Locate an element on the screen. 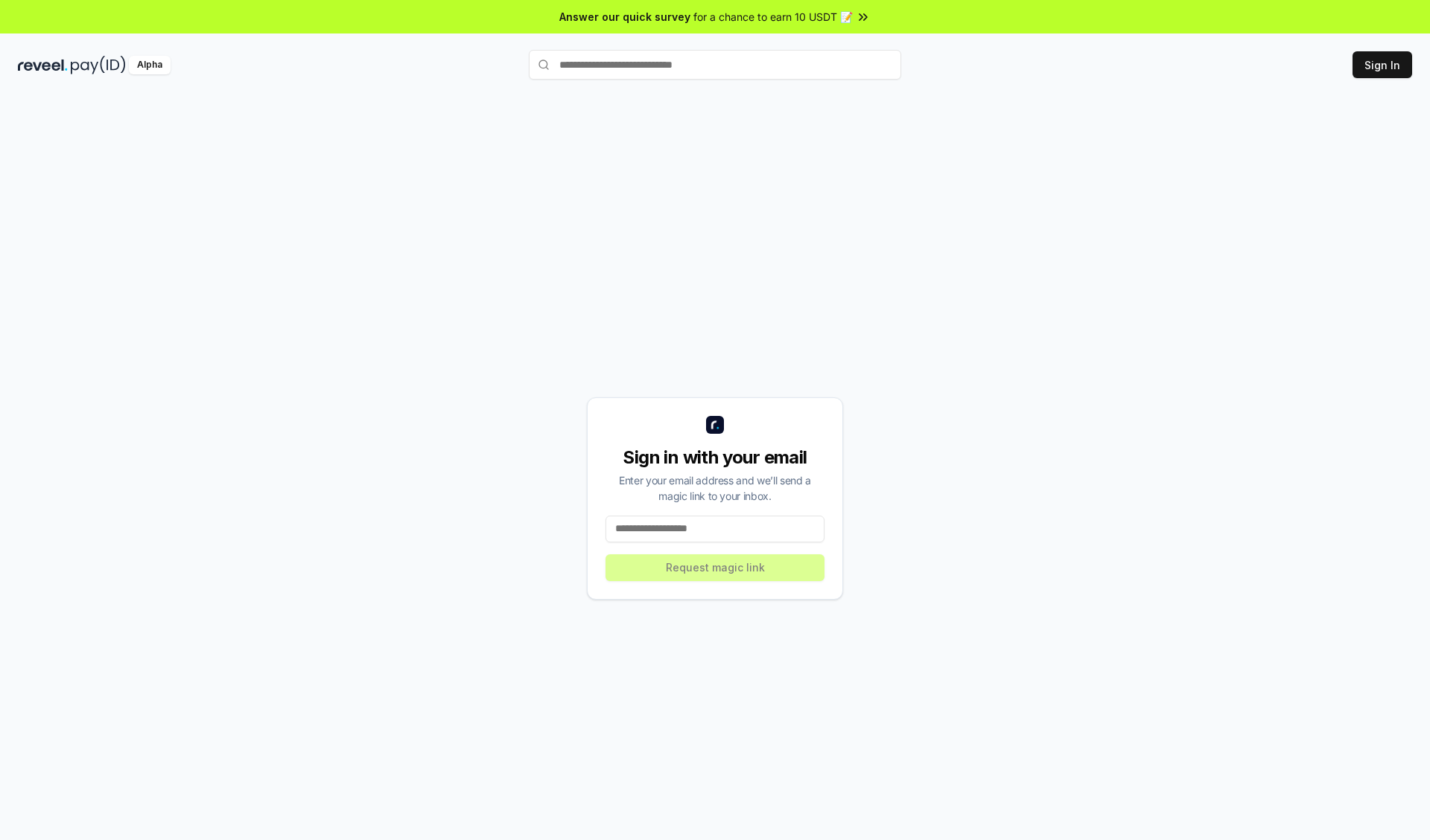 This screenshot has height=840, width=1430. div: Enter your email address and we’ll send a magic link to your inbox. is located at coordinates (715, 488).